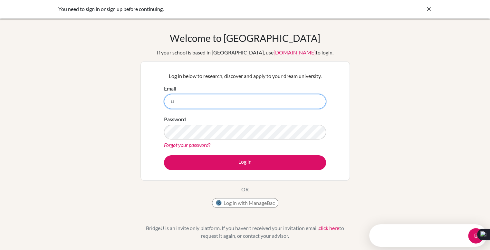 The height and width of the screenshot is (250, 490). I want to click on p: BridgeU is an invite only platform. If you haven’t received your invitation email, to request it ..., so click(245, 232).